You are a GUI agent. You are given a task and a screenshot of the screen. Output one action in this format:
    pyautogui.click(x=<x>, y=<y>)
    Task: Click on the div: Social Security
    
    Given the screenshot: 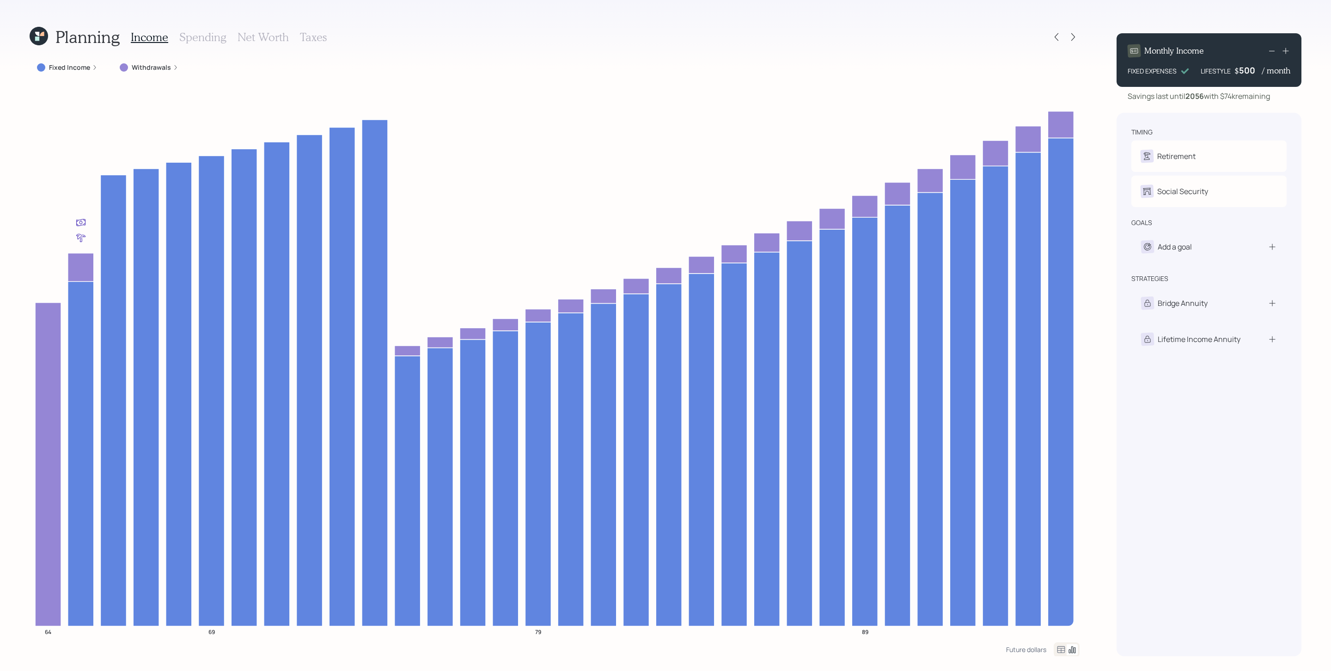 What is the action you would take?
    pyautogui.click(x=1183, y=191)
    